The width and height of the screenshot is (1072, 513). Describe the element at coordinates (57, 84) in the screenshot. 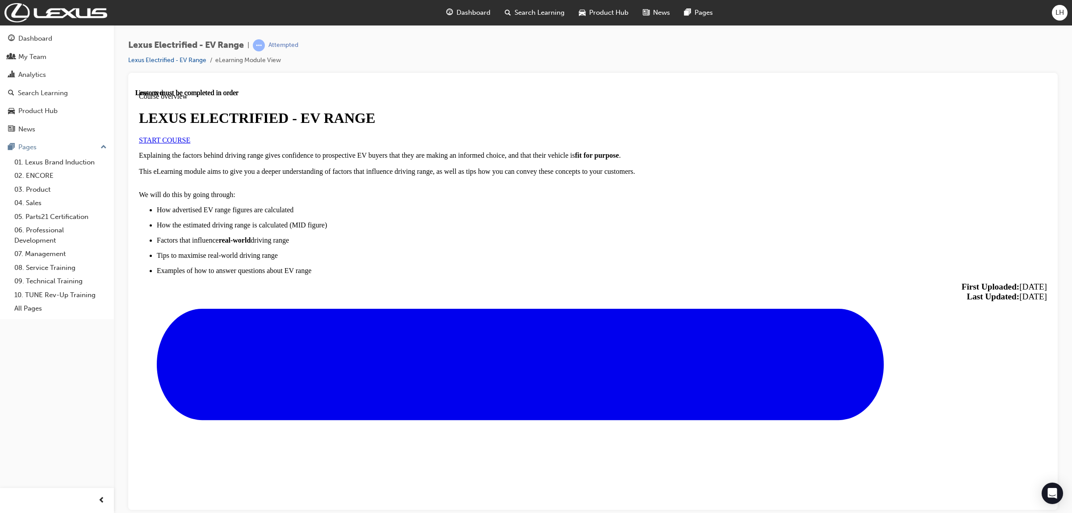

I see `button: DashboardMy TeamAnalyticsSearch LearningProduct HubNews` at that location.